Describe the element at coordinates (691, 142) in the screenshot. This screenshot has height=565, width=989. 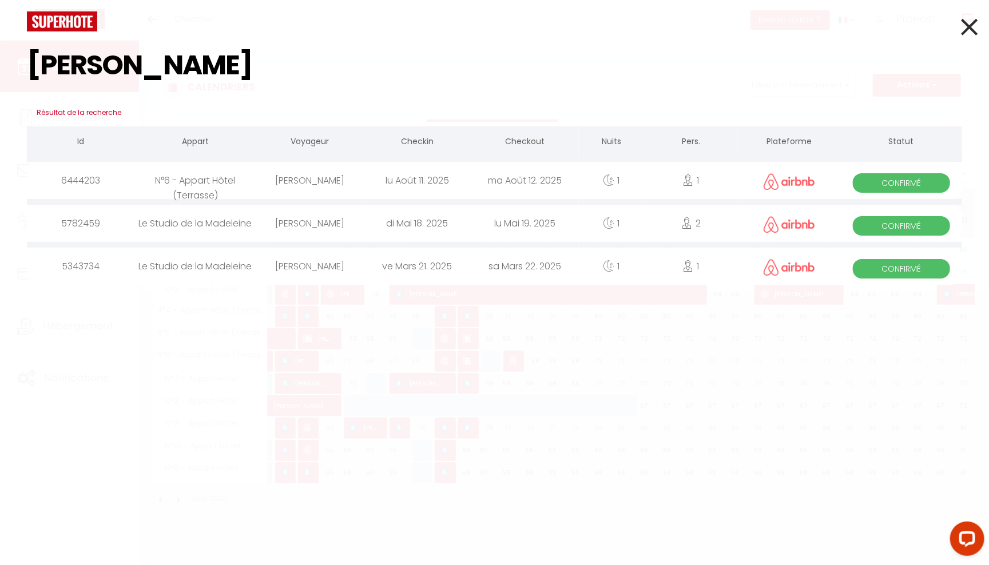
I see `th: Pers.` at that location.